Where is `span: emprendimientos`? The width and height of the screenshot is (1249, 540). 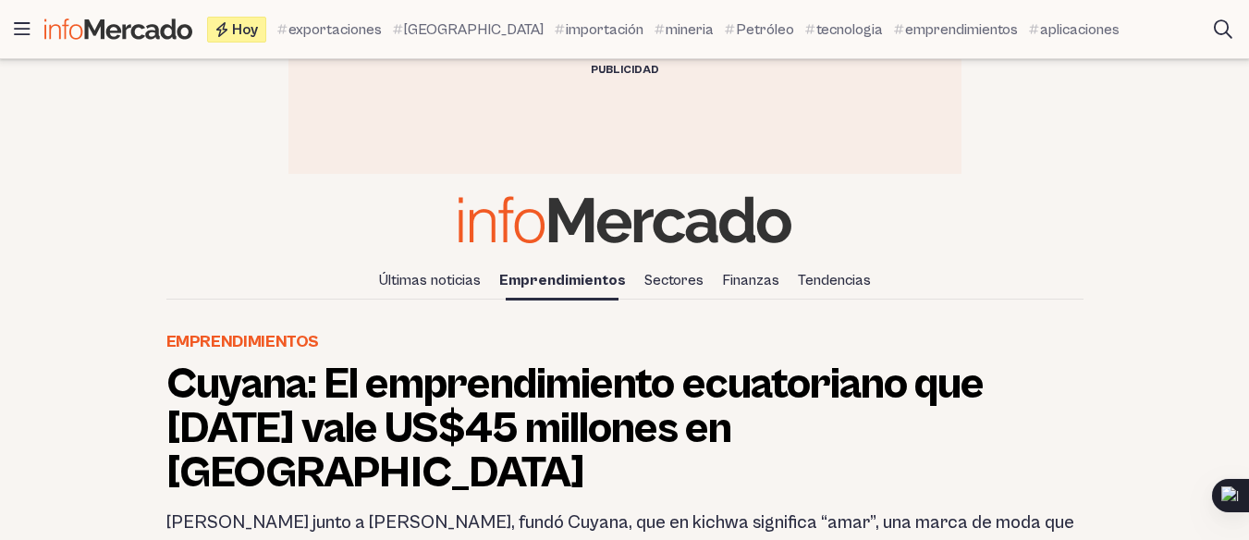 span: emprendimientos is located at coordinates (961, 30).